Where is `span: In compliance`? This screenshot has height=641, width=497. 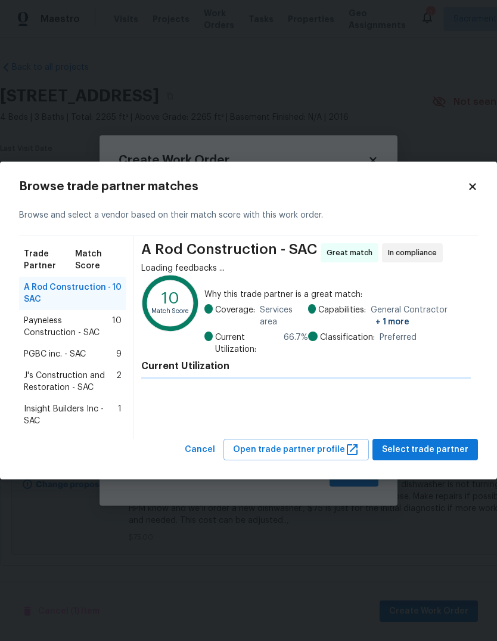 span: In compliance is located at coordinates (415, 253).